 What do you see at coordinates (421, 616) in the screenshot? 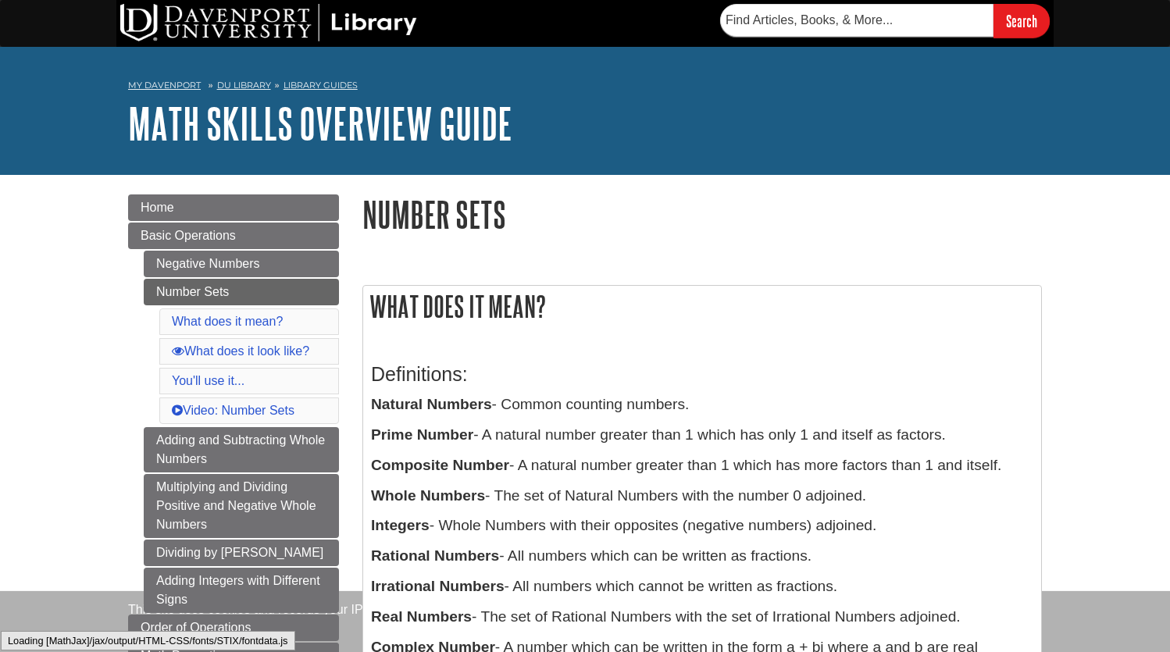
I see `b: Real Numbers` at bounding box center [421, 616].